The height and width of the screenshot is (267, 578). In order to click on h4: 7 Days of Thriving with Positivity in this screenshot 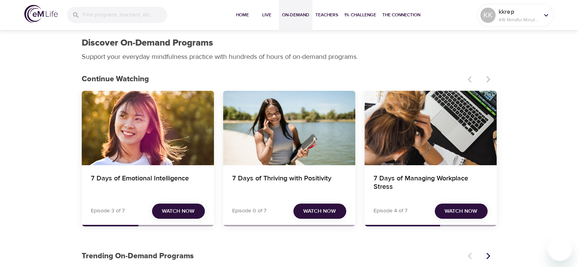, I will do `click(289, 184)`.